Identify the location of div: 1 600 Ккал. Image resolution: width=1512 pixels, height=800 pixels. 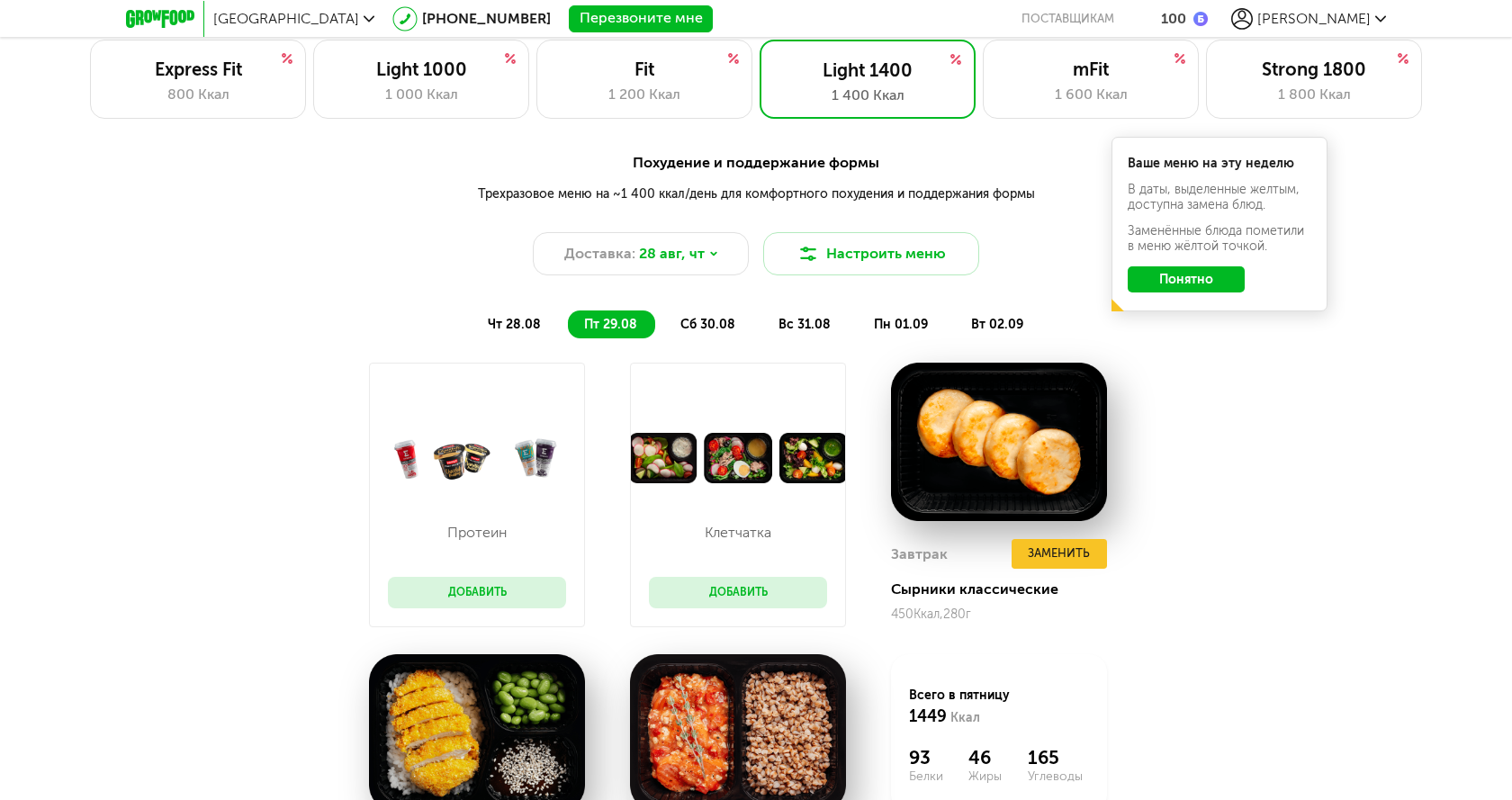
(1091, 94).